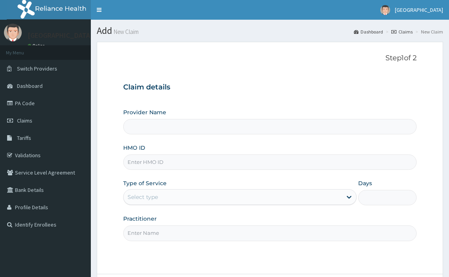 Image resolution: width=449 pixels, height=277 pixels. Describe the element at coordinates (24, 121) in the screenshot. I see `span: Claims` at that location.